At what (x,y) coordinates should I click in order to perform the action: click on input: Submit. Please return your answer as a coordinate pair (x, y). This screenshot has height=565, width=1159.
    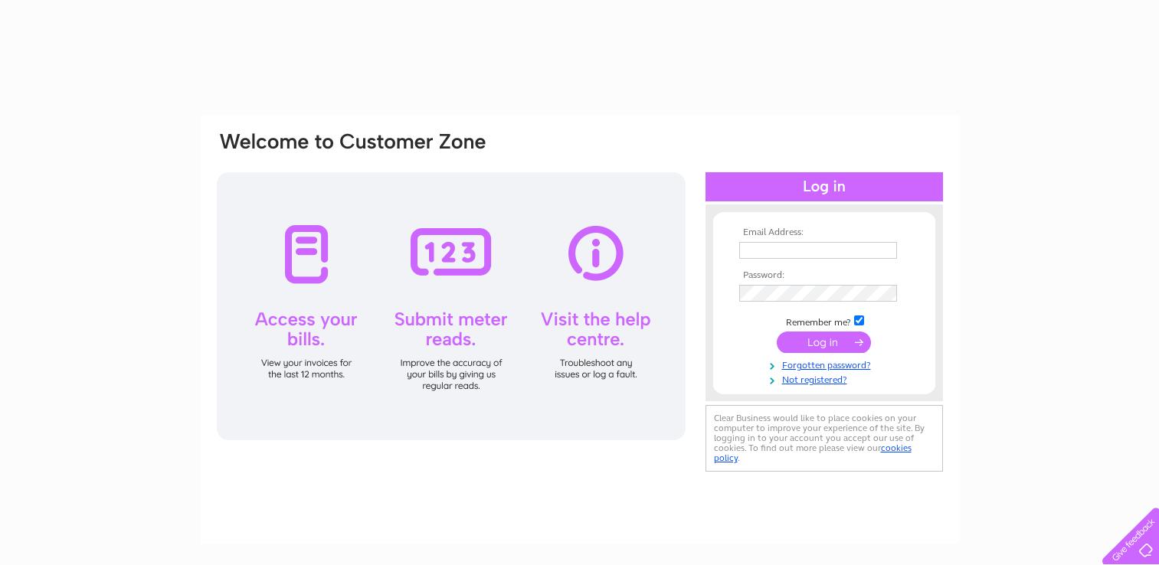
    Looking at the image, I should click on (823, 342).